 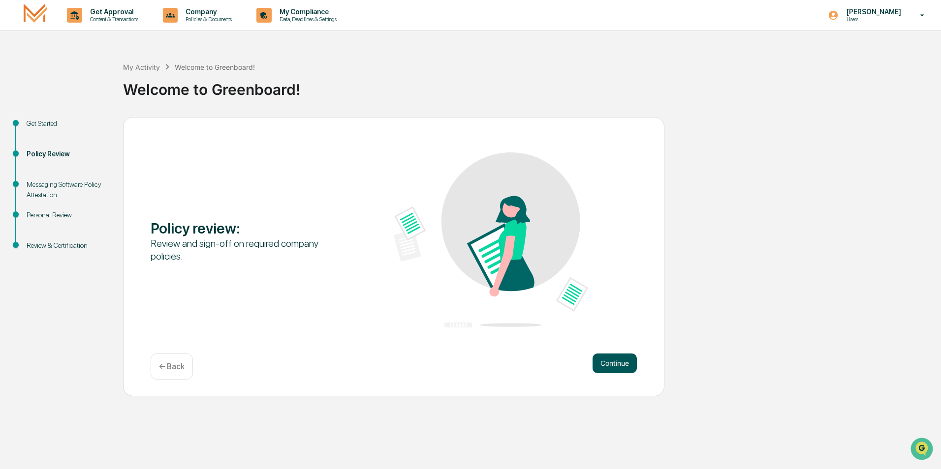 What do you see at coordinates (247, 228) in the screenshot?
I see `div: Policy review :` at bounding box center [247, 228].